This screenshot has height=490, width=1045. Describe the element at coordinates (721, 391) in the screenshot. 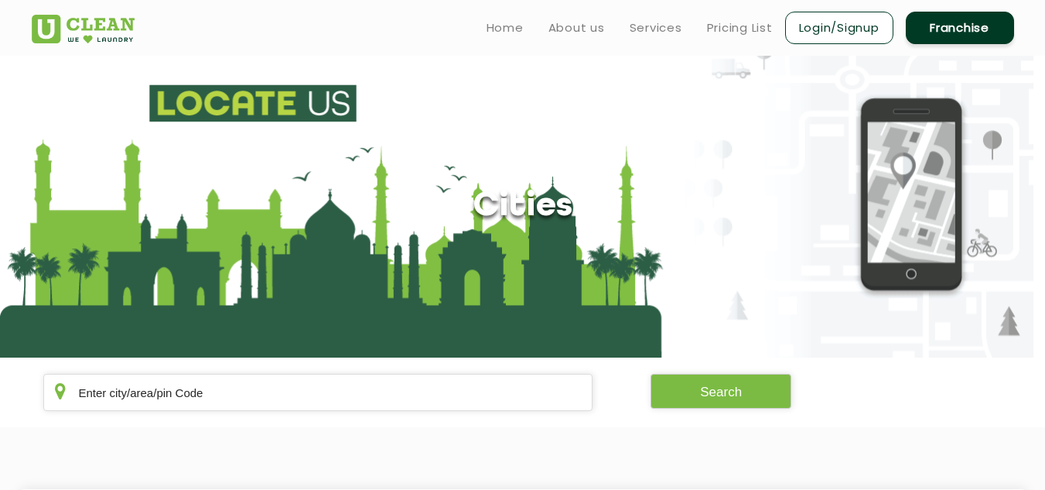

I see `button: Search` at that location.